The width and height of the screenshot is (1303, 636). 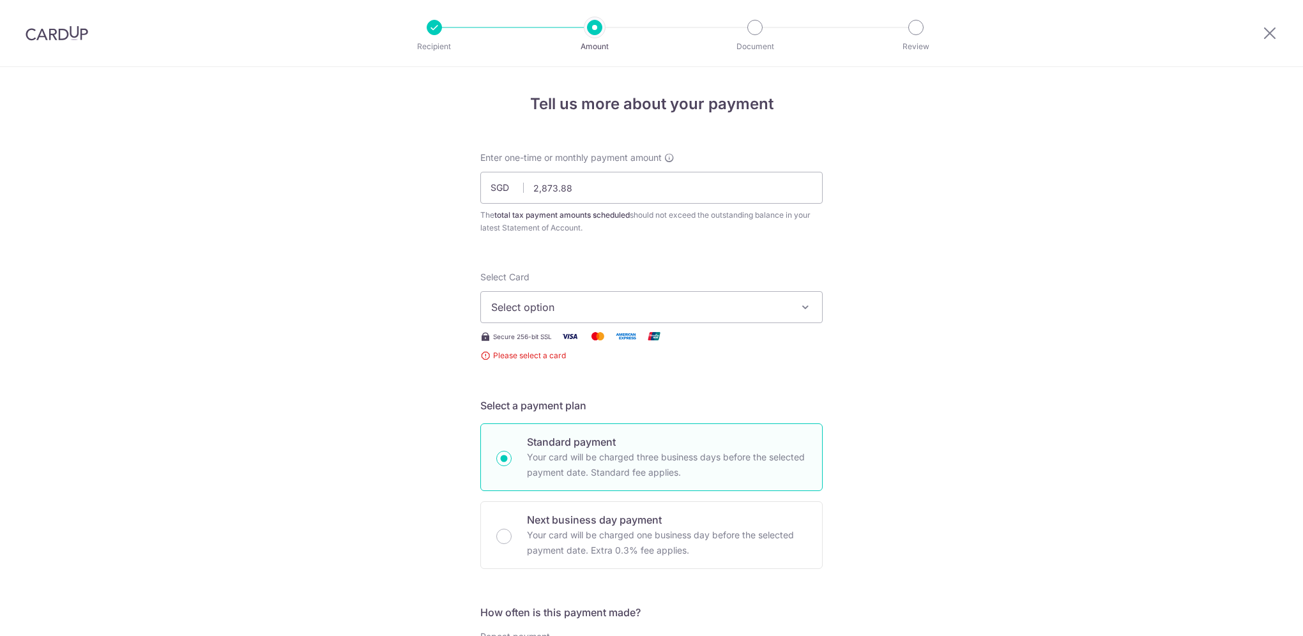 What do you see at coordinates (755, 47) in the screenshot?
I see `p: Document` at bounding box center [755, 47].